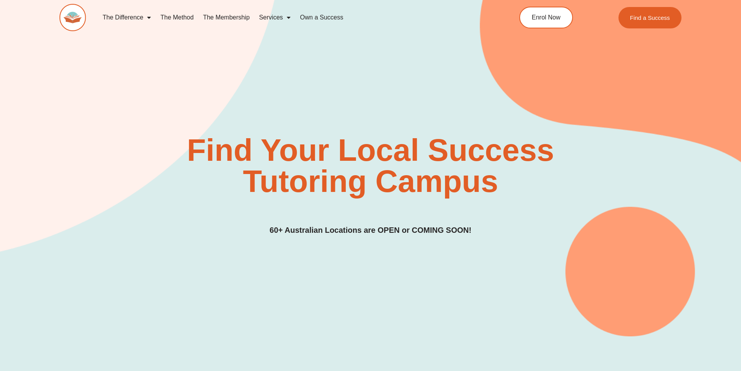 The image size is (741, 371). I want to click on h3: 60+ Australian Locations are OPEN or COMING SOON!, so click(370, 230).